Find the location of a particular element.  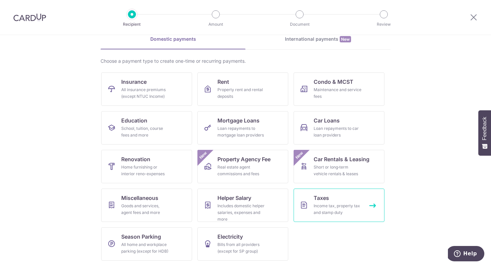

a: TaxesIncome tax, property tax and stamp duty is located at coordinates (339, 205).